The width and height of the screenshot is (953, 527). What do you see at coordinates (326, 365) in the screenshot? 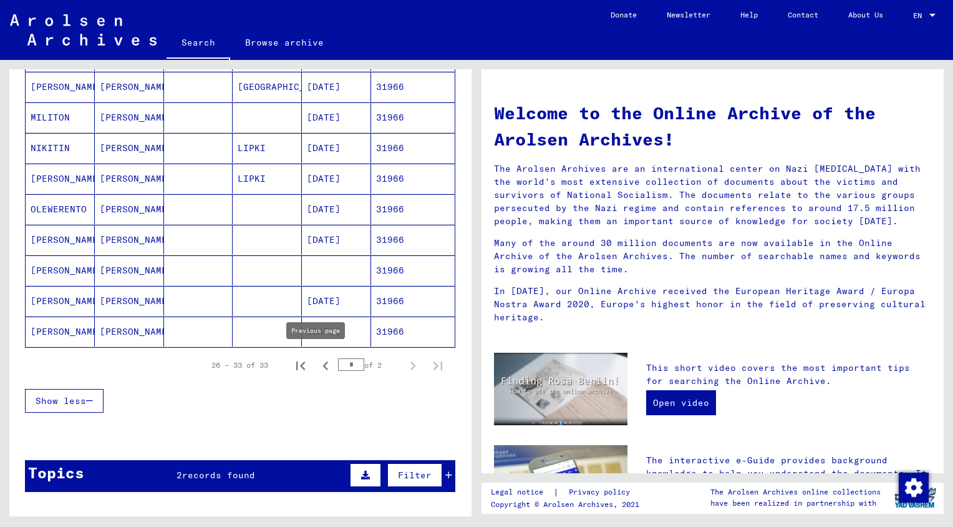
I see `button: Previous page` at bounding box center [326, 365].